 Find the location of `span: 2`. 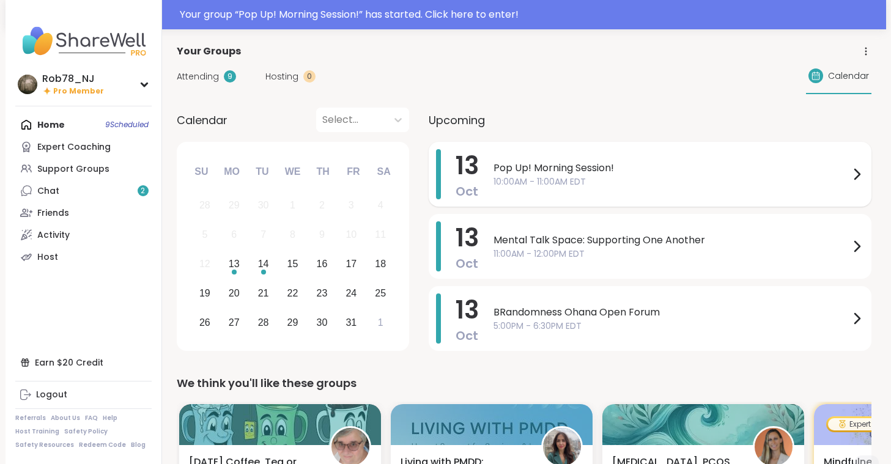

span: 2 is located at coordinates (142, 191).